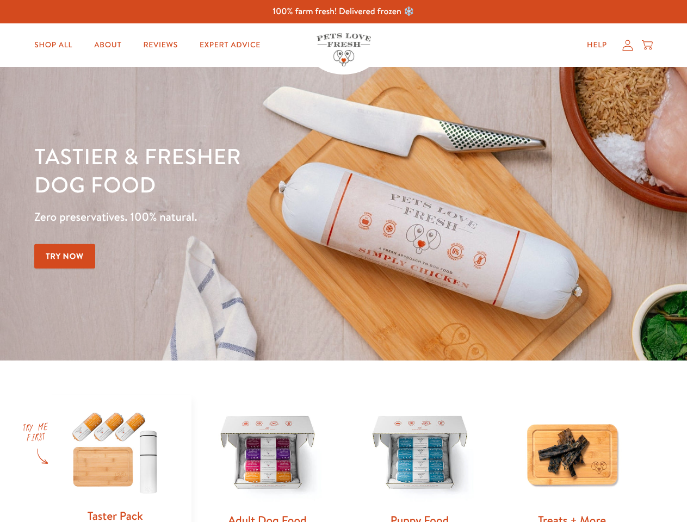 The width and height of the screenshot is (687, 522). Describe the element at coordinates (597, 45) in the screenshot. I see `a: Help` at that location.